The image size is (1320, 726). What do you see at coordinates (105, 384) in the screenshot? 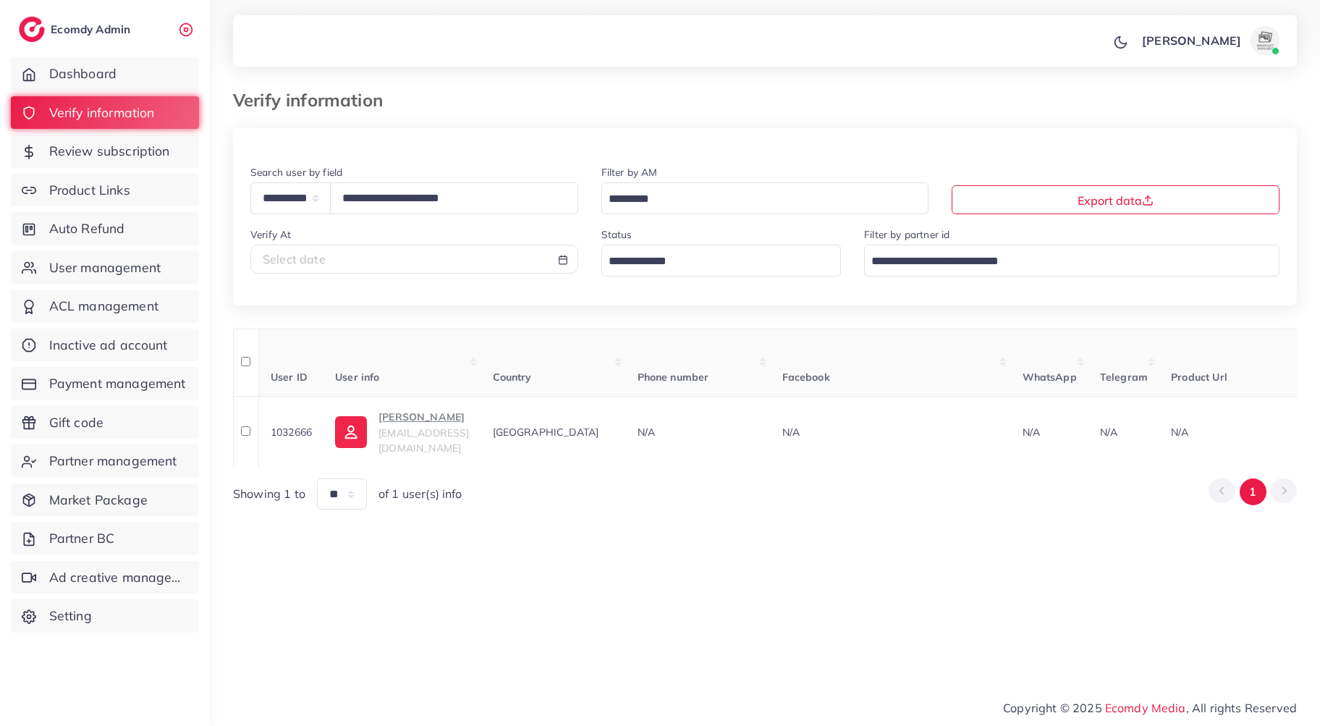
I see `a: Payment management` at bounding box center [105, 384].